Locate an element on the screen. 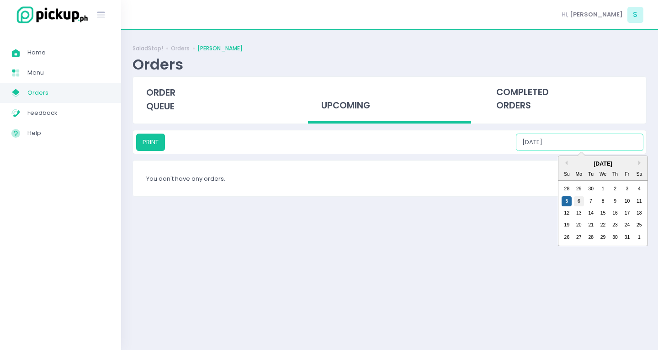 The height and width of the screenshot is (350, 658). div: upcoming is located at coordinates (390, 100).